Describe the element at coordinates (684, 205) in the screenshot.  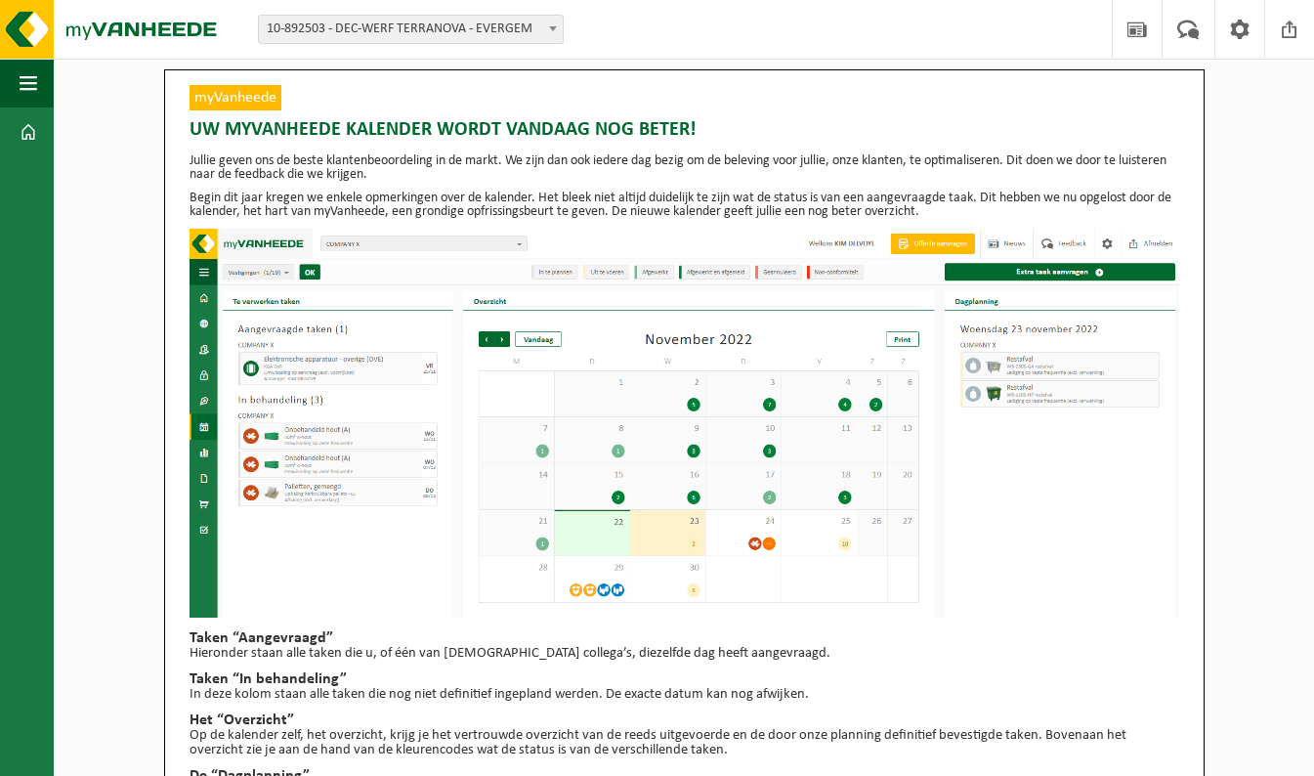
I see `p: Begin dit jaar kregen we enkele opmerkingen over de kalender. Het bleek niet altijd duidelijk te ...` at that location.